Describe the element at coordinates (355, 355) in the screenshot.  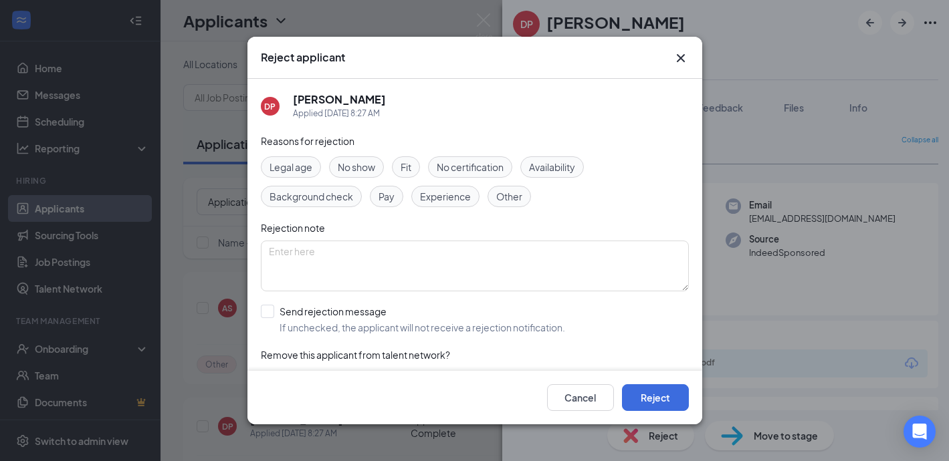
I see `span: Remove this applicant from talent network?` at that location.